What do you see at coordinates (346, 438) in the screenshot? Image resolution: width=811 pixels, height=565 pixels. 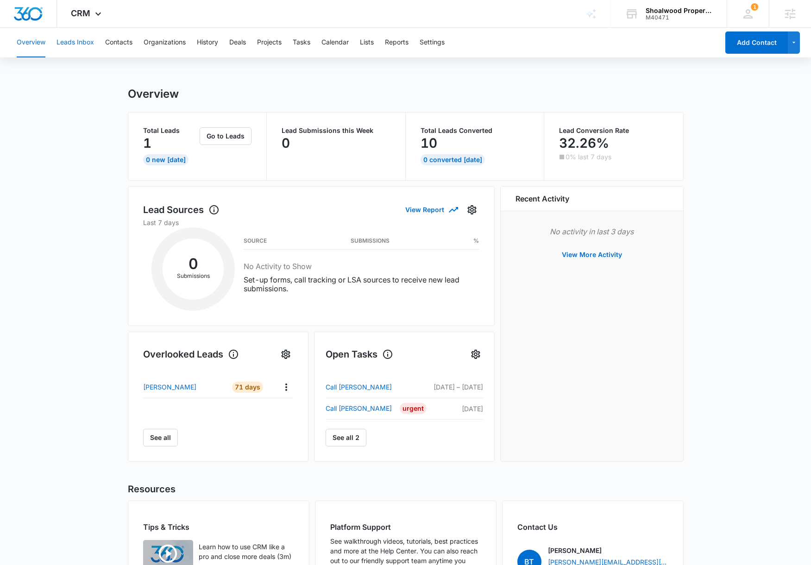 I see `a: See all 2` at bounding box center [346, 438].